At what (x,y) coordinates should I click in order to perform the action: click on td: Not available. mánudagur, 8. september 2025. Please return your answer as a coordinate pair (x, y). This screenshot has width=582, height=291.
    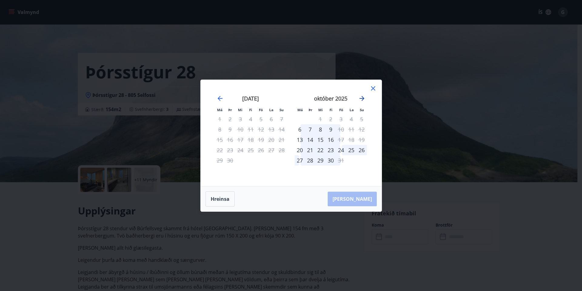
    Looking at the image, I should click on (220, 129).